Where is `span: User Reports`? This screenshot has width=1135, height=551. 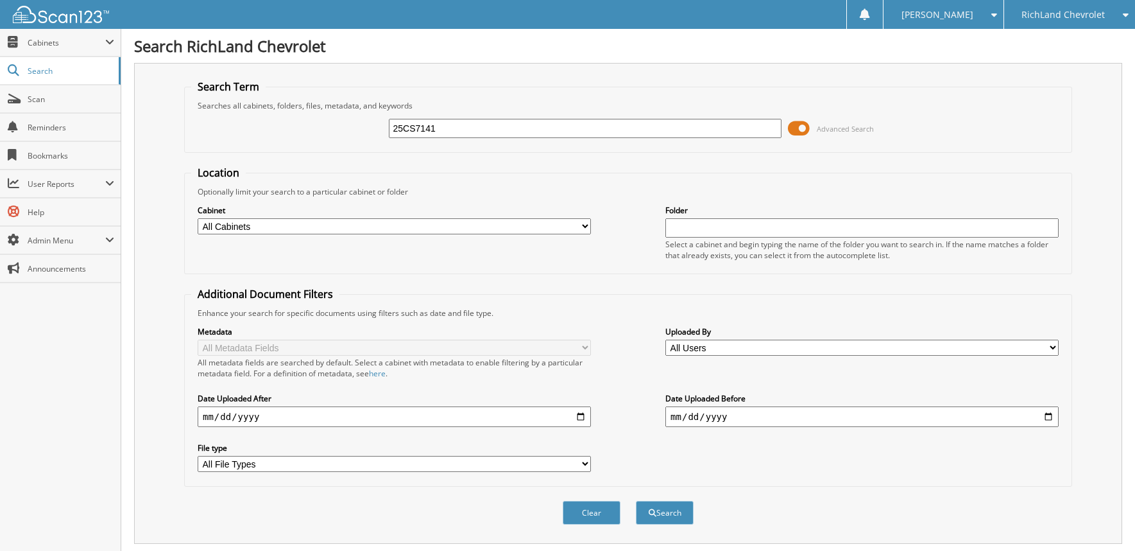
span: User Reports is located at coordinates (66, 184).